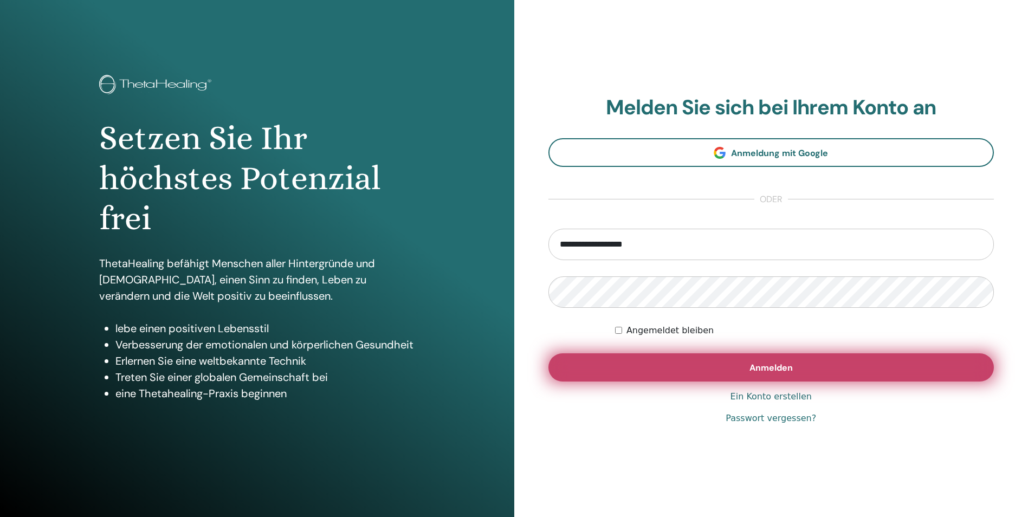  What do you see at coordinates (670, 331) in the screenshot?
I see `label: Angemeldet bleiben` at bounding box center [670, 331].